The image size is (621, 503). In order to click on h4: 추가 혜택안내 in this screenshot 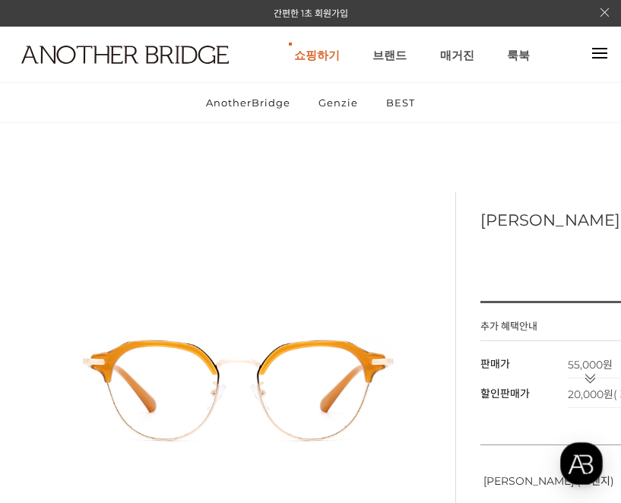, I will do `click(508, 329)`.